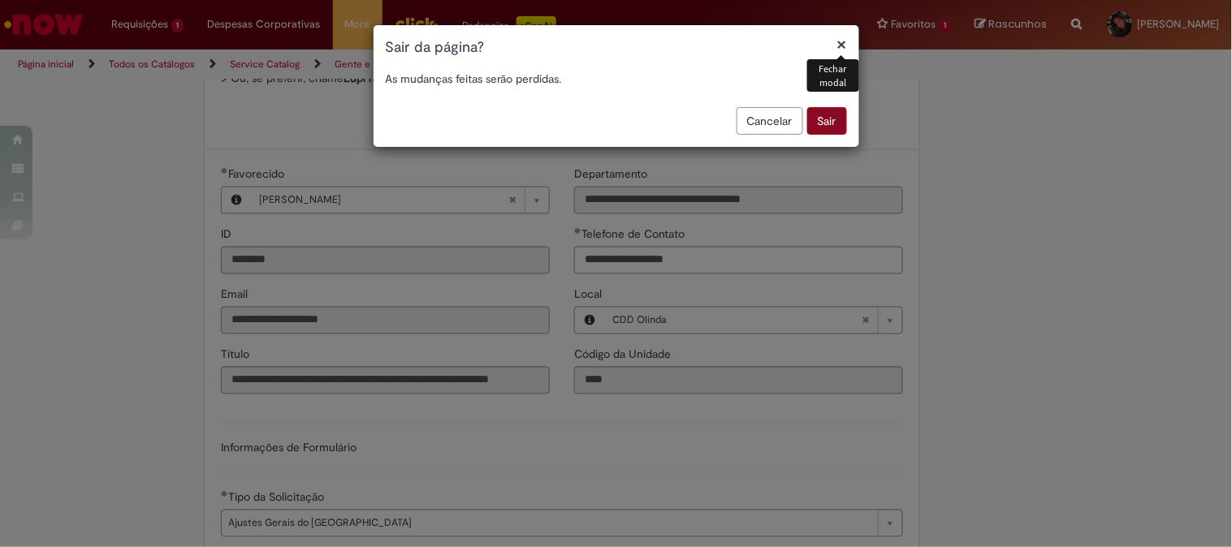 This screenshot has height=547, width=1232. Describe the element at coordinates (770, 121) in the screenshot. I see `button: Cancelar` at that location.